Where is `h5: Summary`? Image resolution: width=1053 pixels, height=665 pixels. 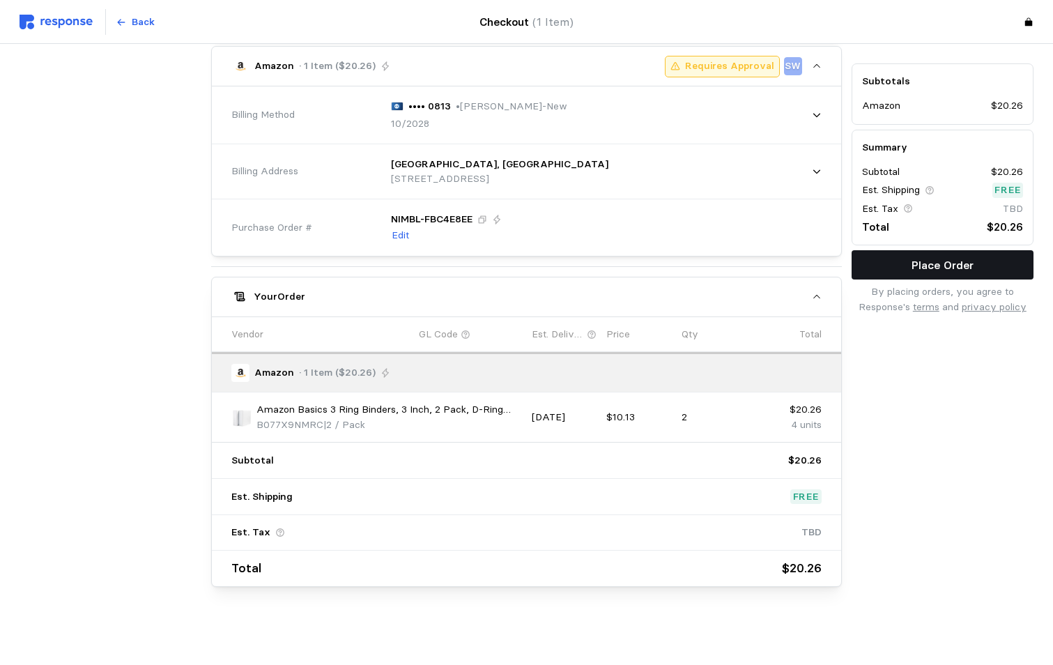 h5: Summary is located at coordinates (942, 147).